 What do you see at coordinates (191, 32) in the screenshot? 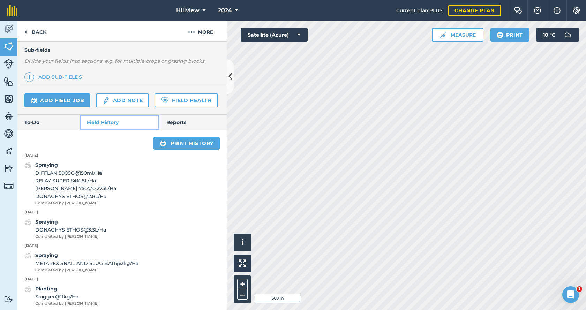
I see `img: svg+xml;base64,PHN2ZyB4bWxucz0iaHR0cDovL3d3dy53My5vcmcvMjAwMC9zdmciIHdpZHRoPSIyMCIgaGVpZ2h0PSIyNC...` at bounding box center [191, 32].